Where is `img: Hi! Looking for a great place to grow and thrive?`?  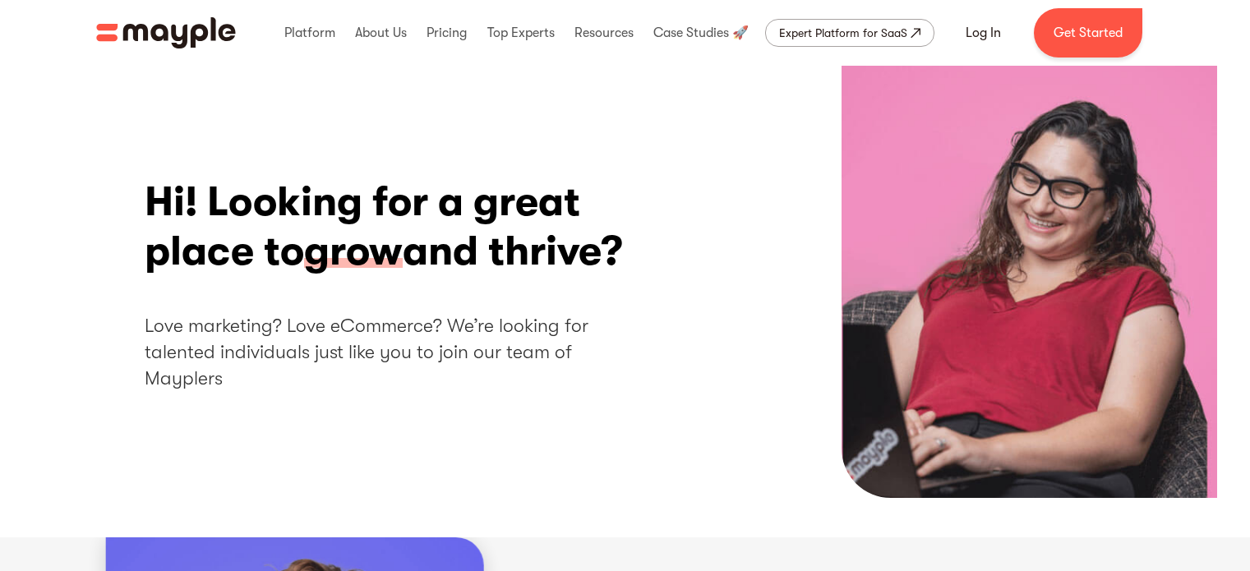
img: Hi! Looking for a great place to grow and thrive? is located at coordinates (1029, 282).